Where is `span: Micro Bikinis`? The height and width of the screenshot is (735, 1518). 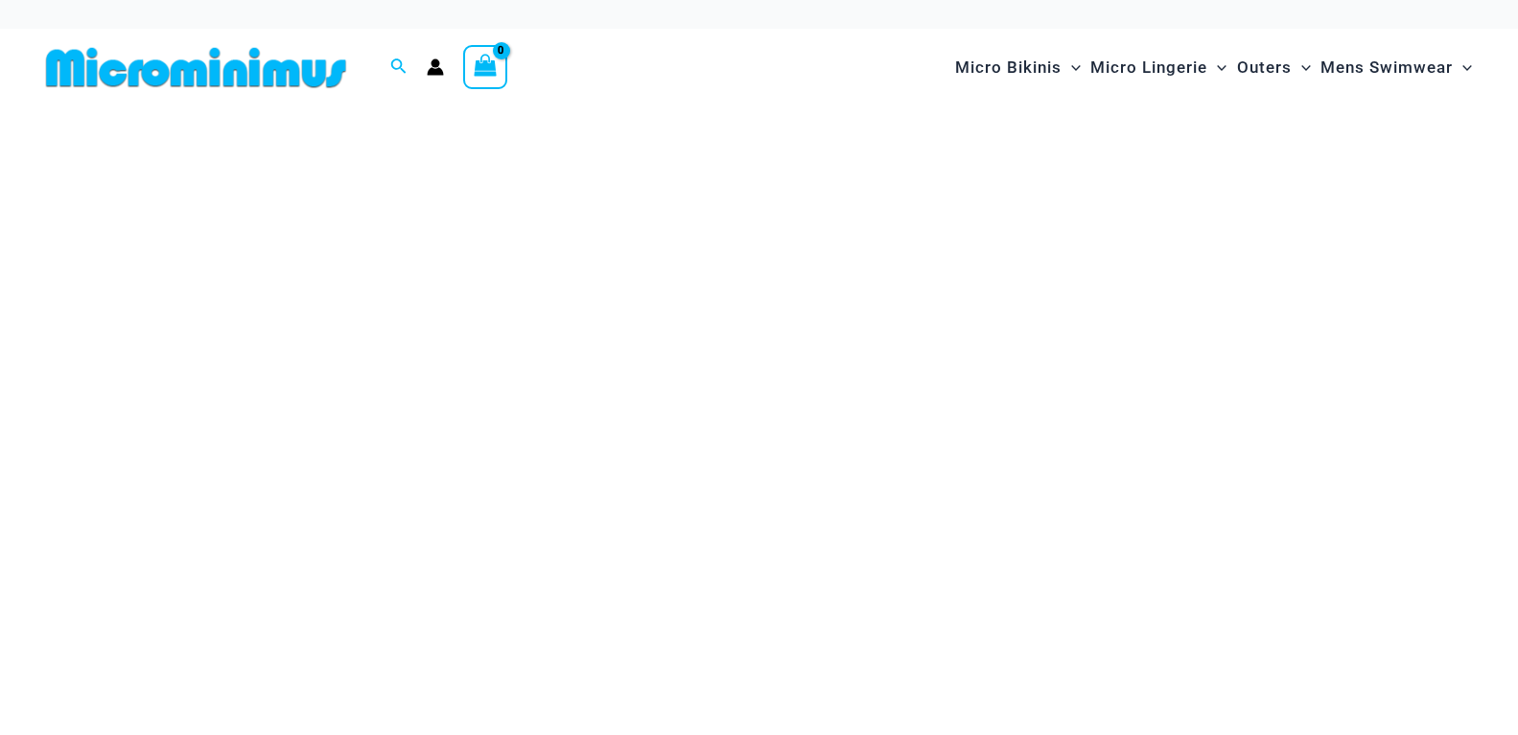
span: Micro Bikinis is located at coordinates (1008, 67).